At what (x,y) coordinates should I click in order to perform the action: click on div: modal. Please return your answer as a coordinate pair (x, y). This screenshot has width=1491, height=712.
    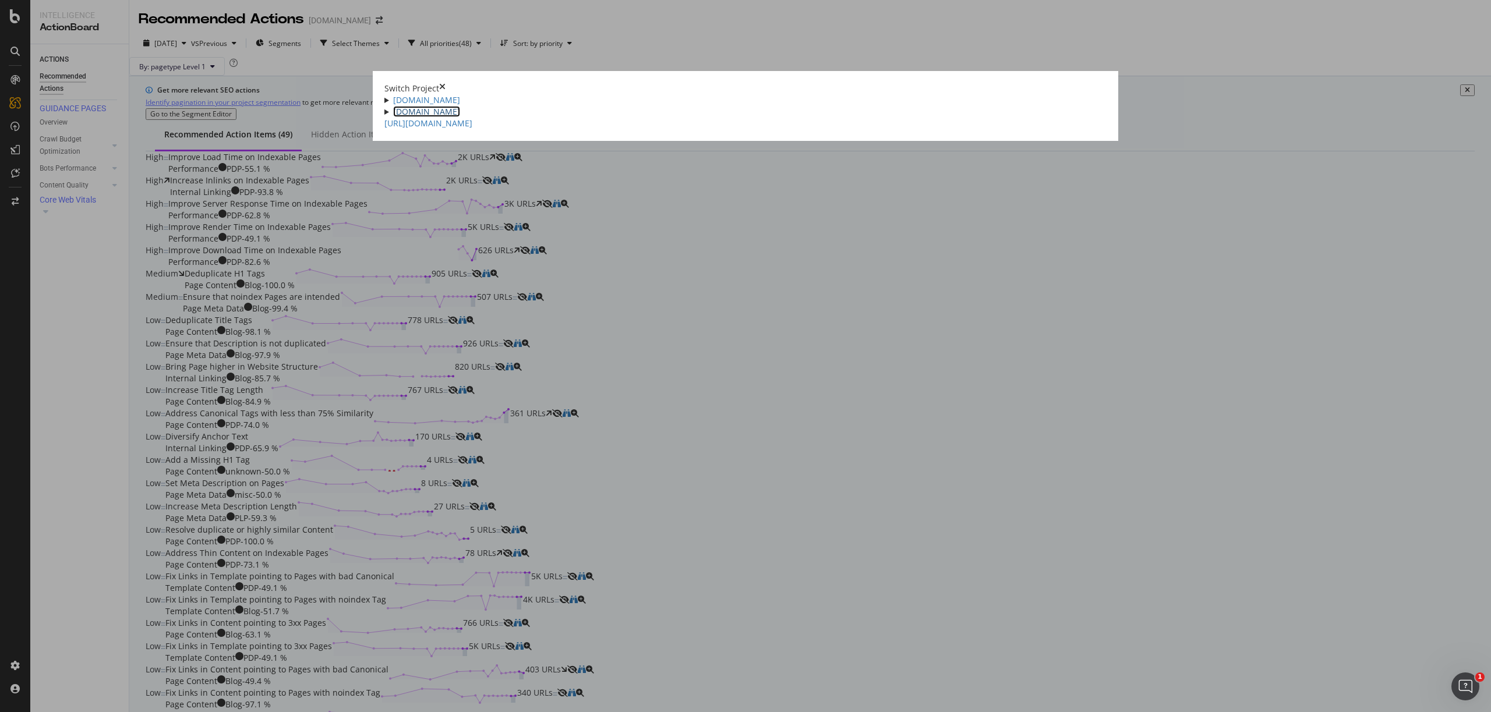
    Looking at the image, I should click on (746, 106).